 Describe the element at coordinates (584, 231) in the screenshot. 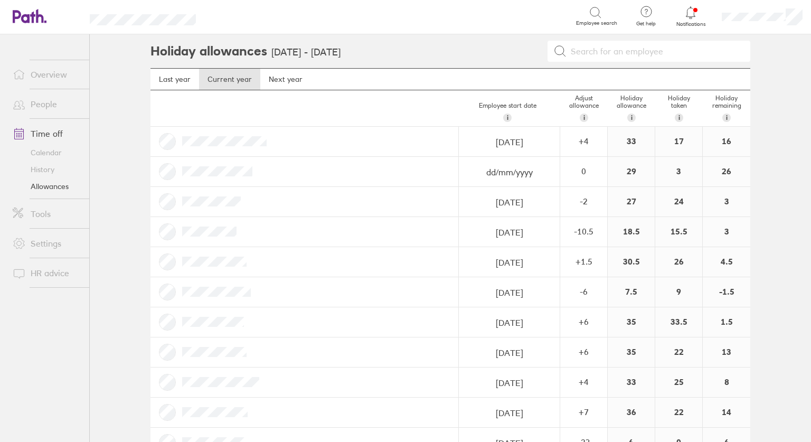

I see `div: -10.5` at that location.